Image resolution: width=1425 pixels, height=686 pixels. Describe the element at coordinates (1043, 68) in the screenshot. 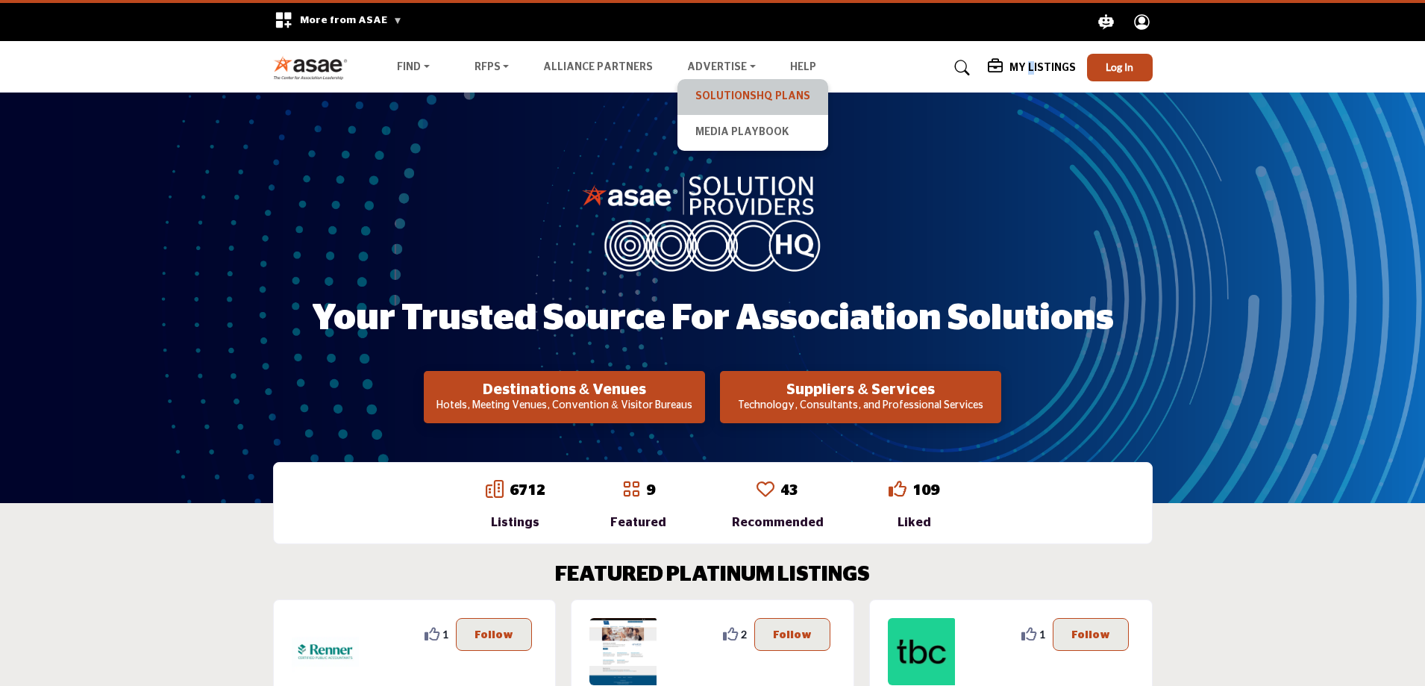

I see `h5: My Listings` at that location.